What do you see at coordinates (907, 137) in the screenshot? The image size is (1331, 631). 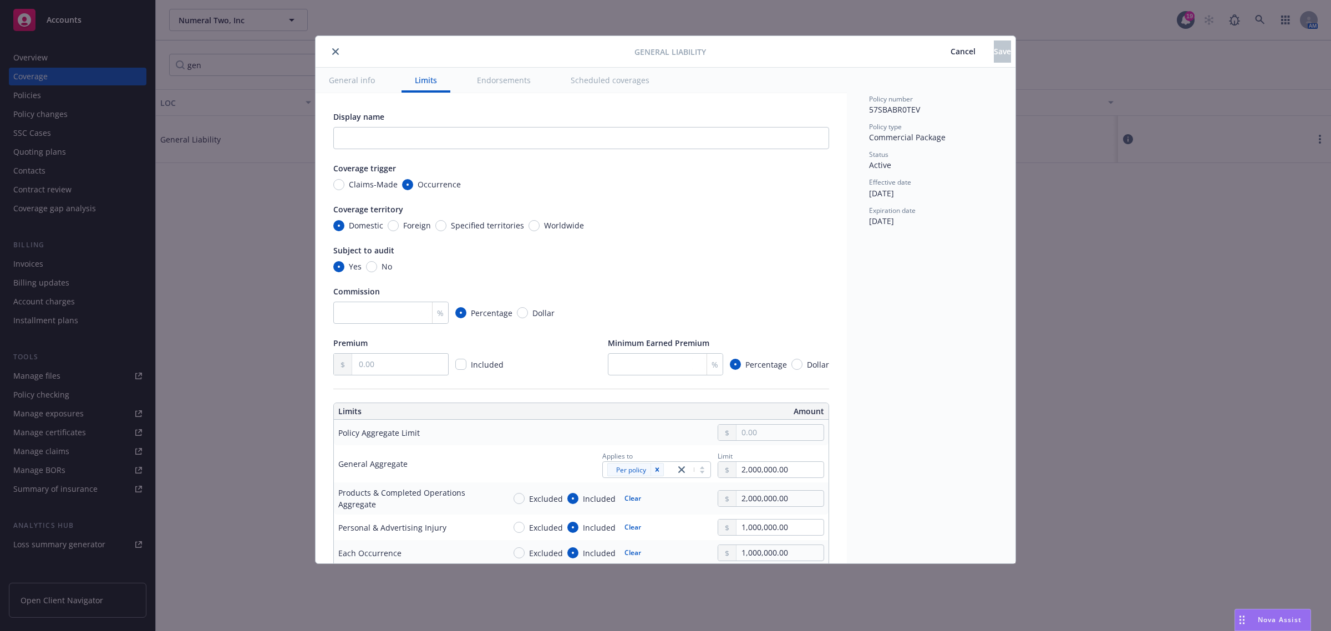 I see `span: Commercial Package` at bounding box center [907, 137].